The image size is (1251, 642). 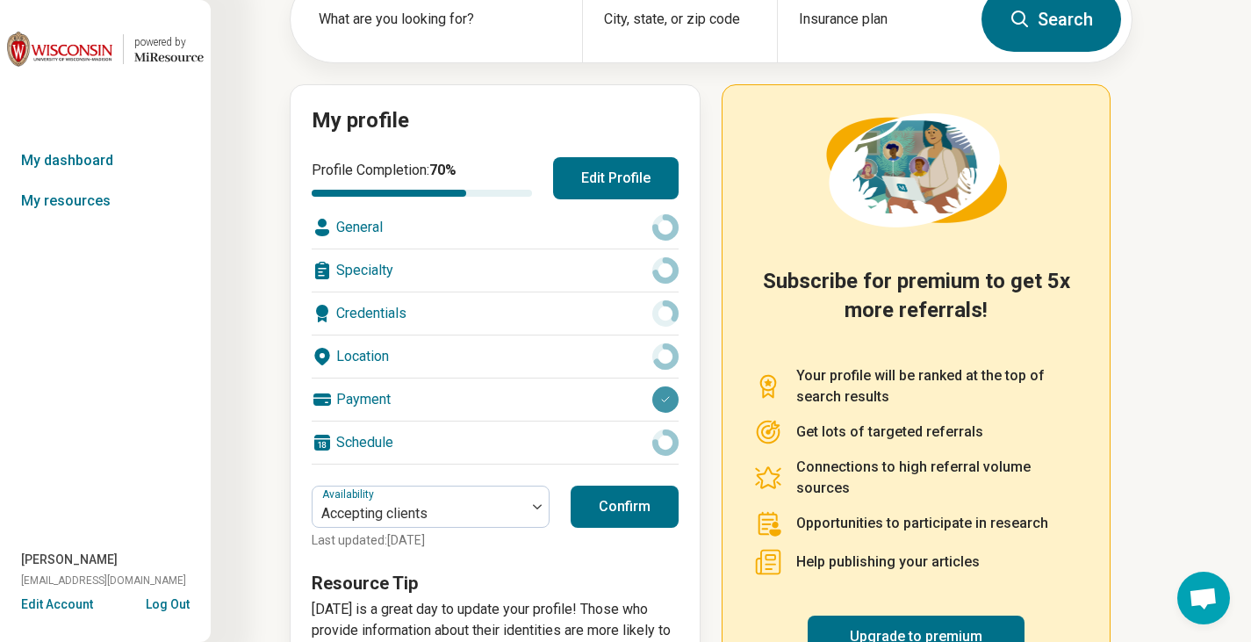 I want to click on p: Connections to high referral volume sources, so click(x=936, y=477).